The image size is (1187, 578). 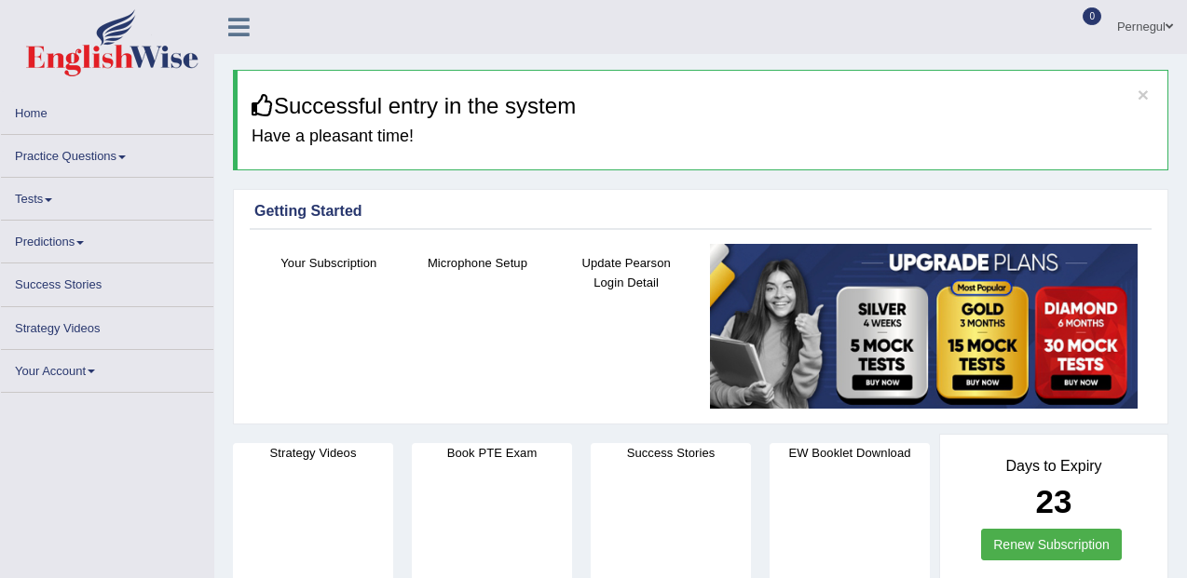 What do you see at coordinates (1053, 501) in the screenshot?
I see `b: 23` at bounding box center [1053, 501].